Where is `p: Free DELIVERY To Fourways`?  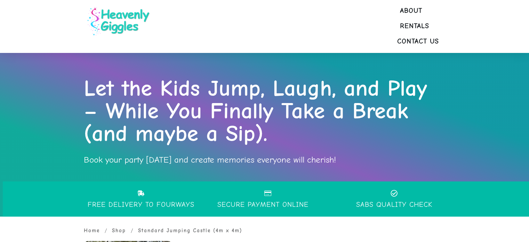 p: Free DELIVERY To Fourways is located at coordinates (141, 204).